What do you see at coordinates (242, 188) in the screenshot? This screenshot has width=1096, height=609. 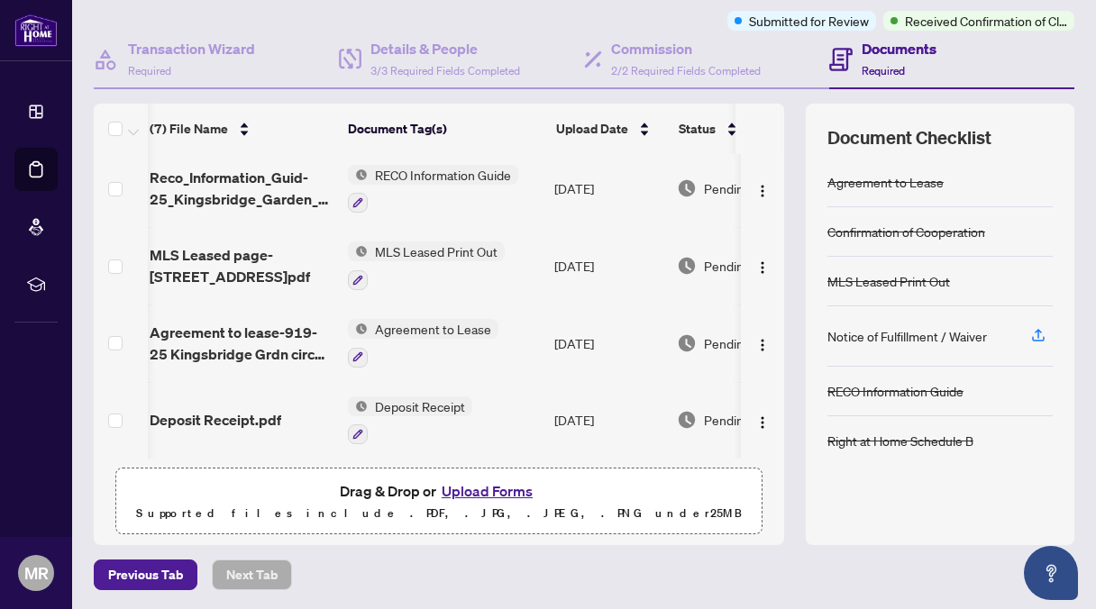 I see `span: Reco_Information_Guid-25_Kingsbridge_Garden_Cir__919.pdf` at bounding box center [242, 188].